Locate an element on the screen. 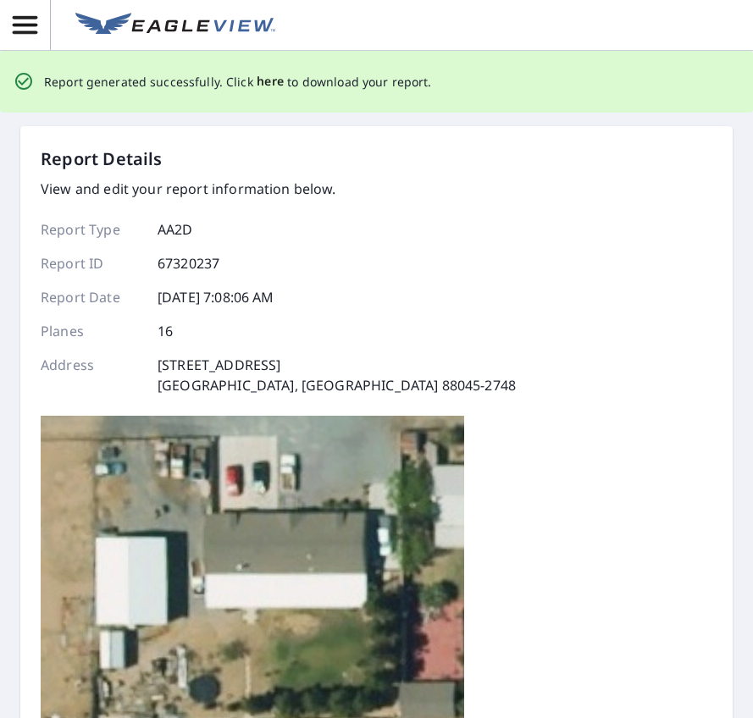  p: Report Details is located at coordinates (102, 159).